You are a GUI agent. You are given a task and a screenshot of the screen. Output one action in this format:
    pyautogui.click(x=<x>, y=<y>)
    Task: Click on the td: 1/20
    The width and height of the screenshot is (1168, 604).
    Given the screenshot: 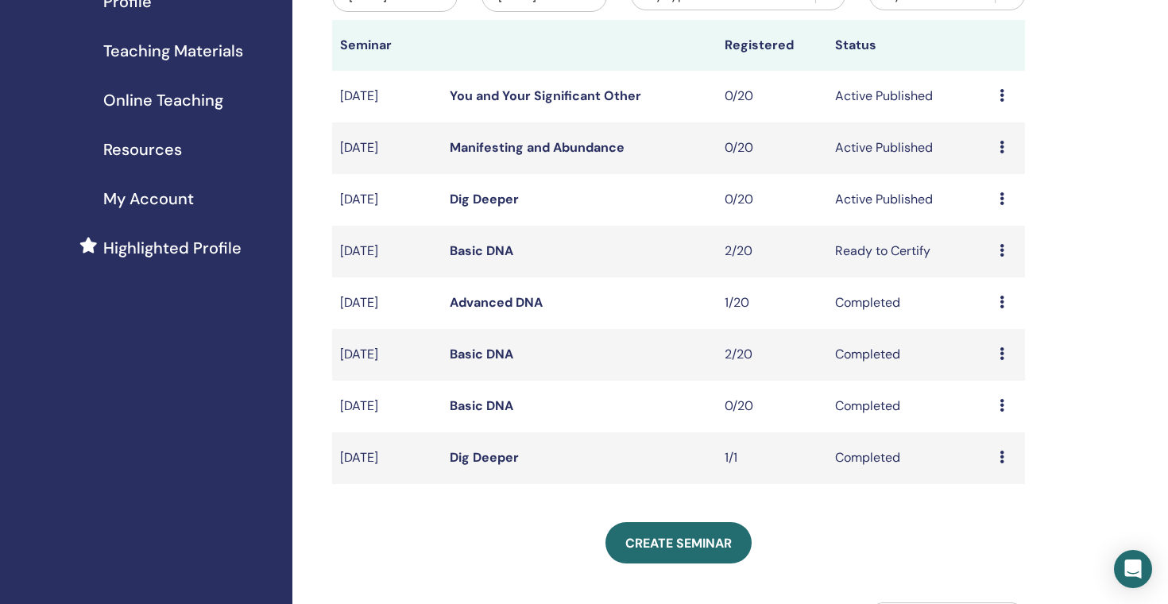 What is the action you would take?
    pyautogui.click(x=771, y=303)
    